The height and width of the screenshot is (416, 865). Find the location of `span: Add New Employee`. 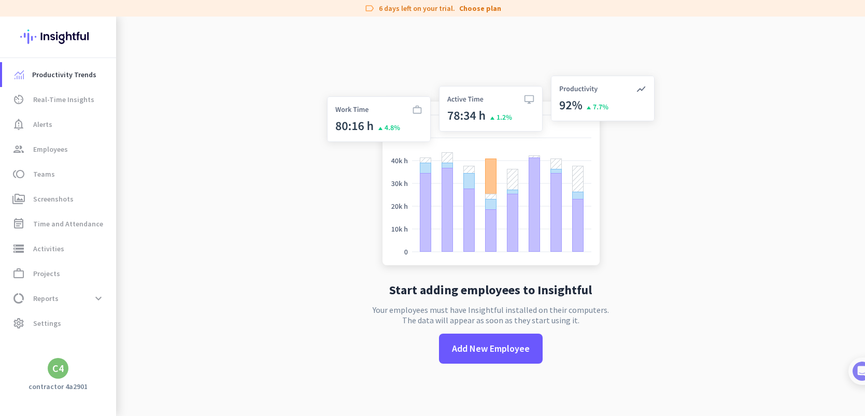

span: Add New Employee is located at coordinates (491, 349).